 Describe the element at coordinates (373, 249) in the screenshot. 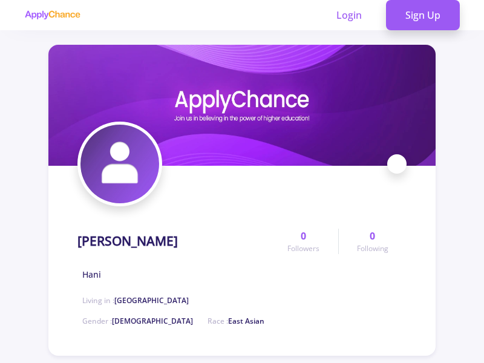

I see `span: Following` at that location.